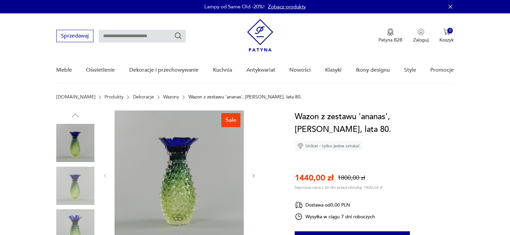 The height and width of the screenshot is (235, 510). What do you see at coordinates (75, 37) in the screenshot?
I see `a: Sprzedawaj` at bounding box center [75, 37].